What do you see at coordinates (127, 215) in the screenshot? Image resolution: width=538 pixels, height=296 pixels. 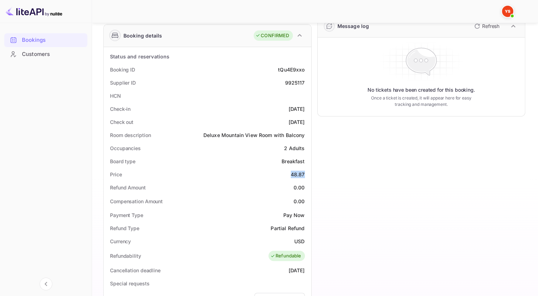 I see `div: Payment Type` at bounding box center [127, 215].